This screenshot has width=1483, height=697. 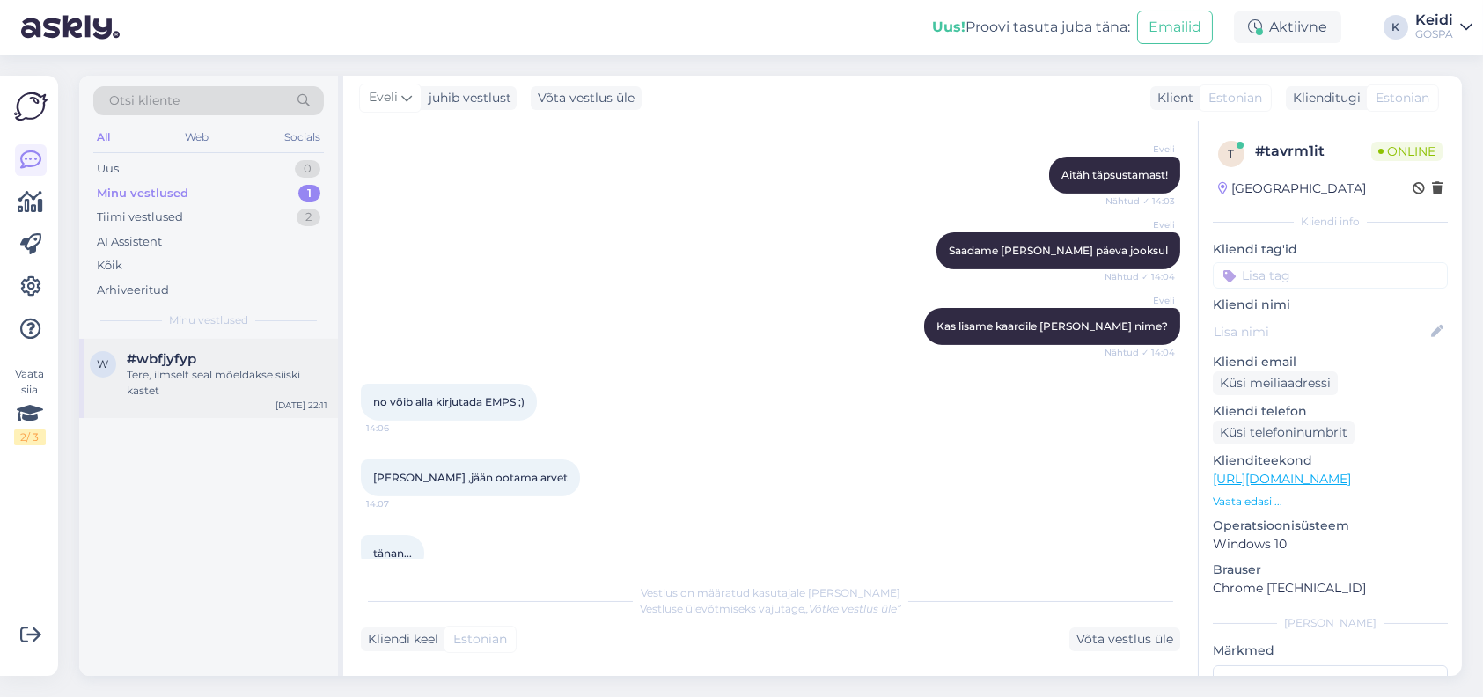 What do you see at coordinates (140, 217) in the screenshot?
I see `div: Tiimi vestlused` at bounding box center [140, 217].